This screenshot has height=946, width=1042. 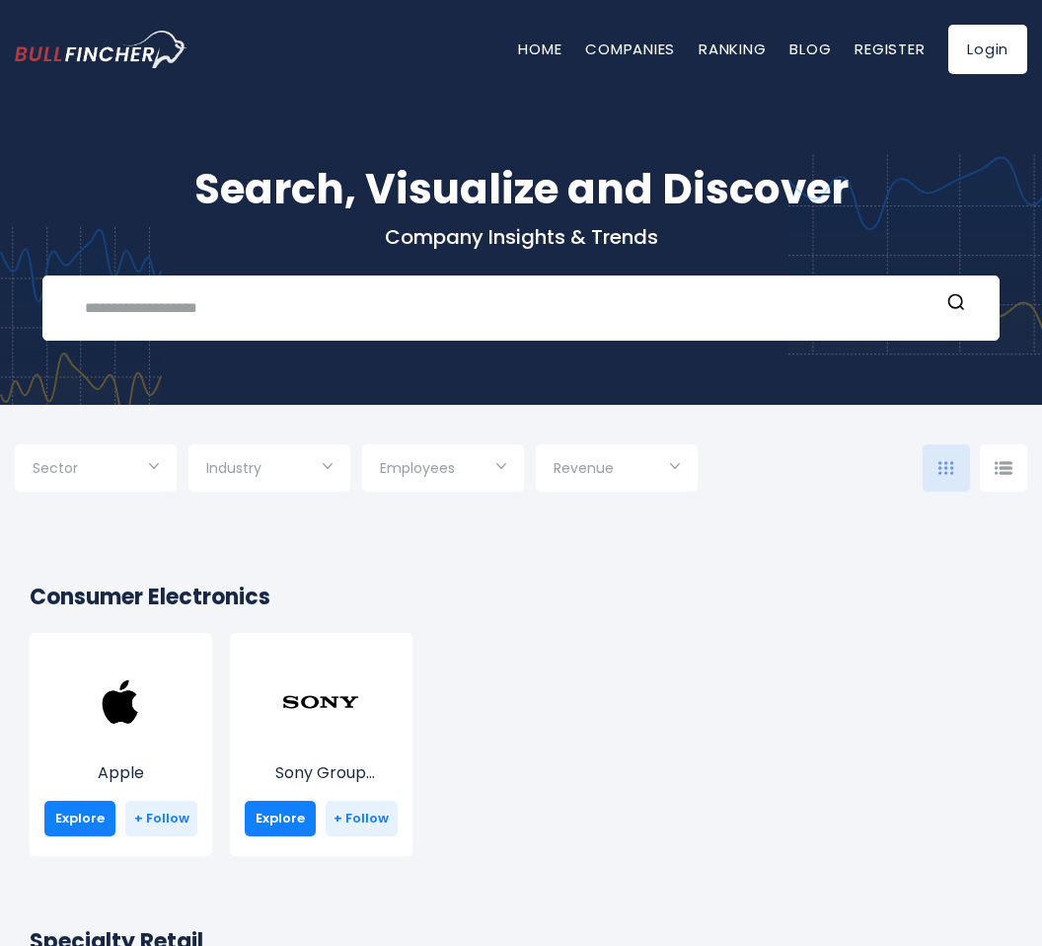 What do you see at coordinates (957, 304) in the screenshot?
I see `button: Search` at bounding box center [957, 304].